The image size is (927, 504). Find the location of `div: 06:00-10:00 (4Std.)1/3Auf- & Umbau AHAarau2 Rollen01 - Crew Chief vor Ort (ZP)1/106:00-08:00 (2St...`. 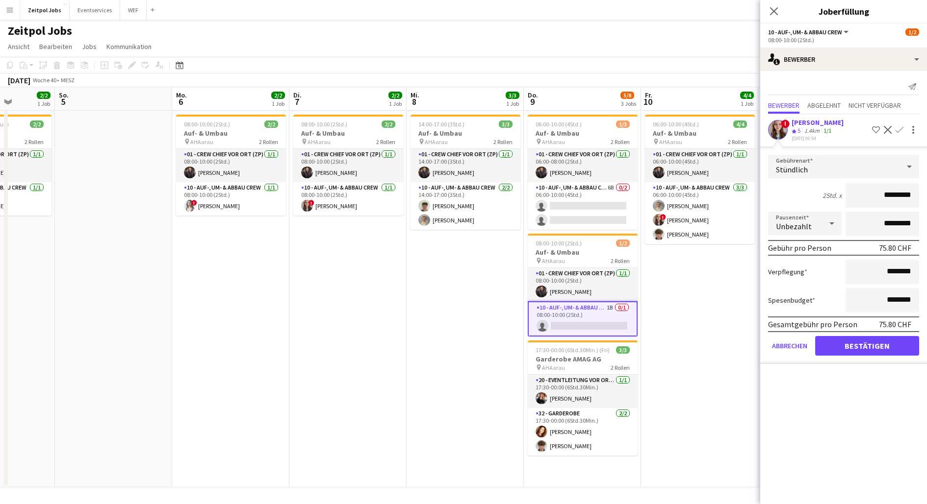

div: 06:00-10:00 (4Std.)1/3Auf- & Umbau AHAarau2 Rollen01 - Crew Chief vor Ort (ZP)1/106:00-08:00 (2St... is located at coordinates (582, 172).